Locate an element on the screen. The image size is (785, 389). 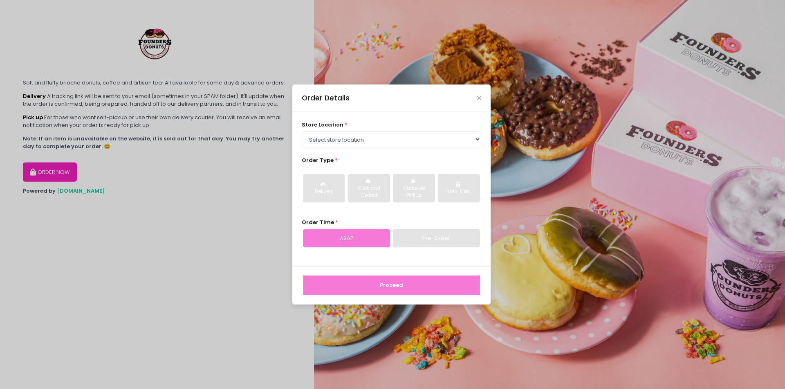
span: store location is located at coordinates (322, 125).